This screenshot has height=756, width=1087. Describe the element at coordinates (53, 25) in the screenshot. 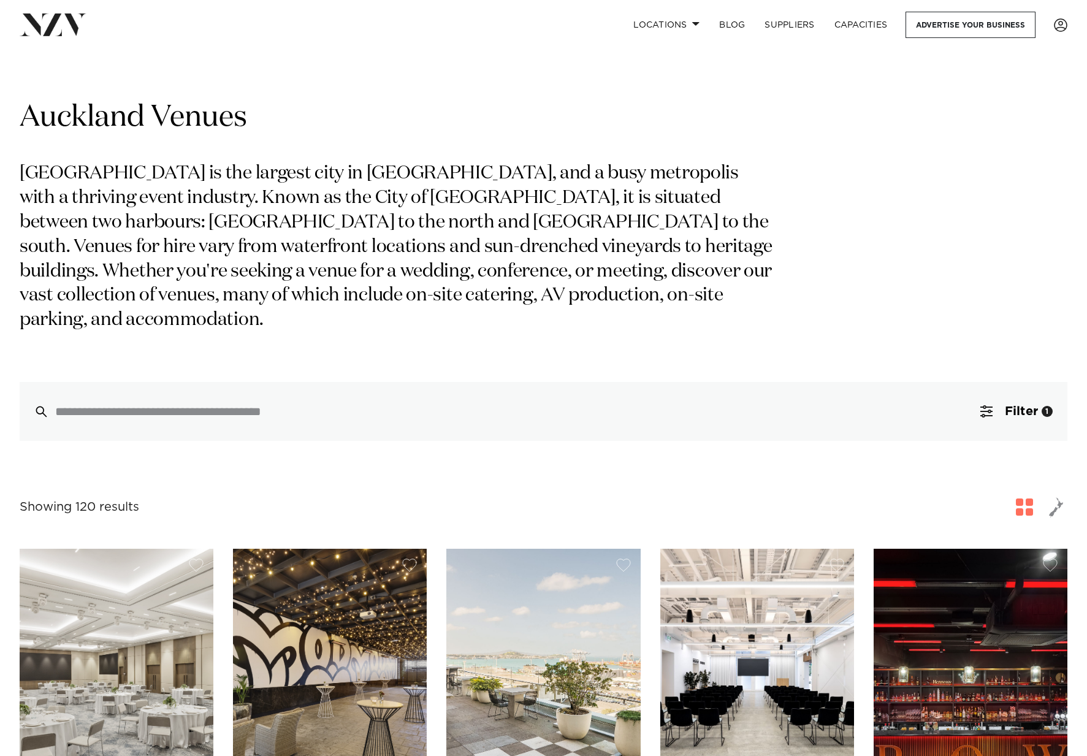

I see `img: nzv-logo.png` at that location.